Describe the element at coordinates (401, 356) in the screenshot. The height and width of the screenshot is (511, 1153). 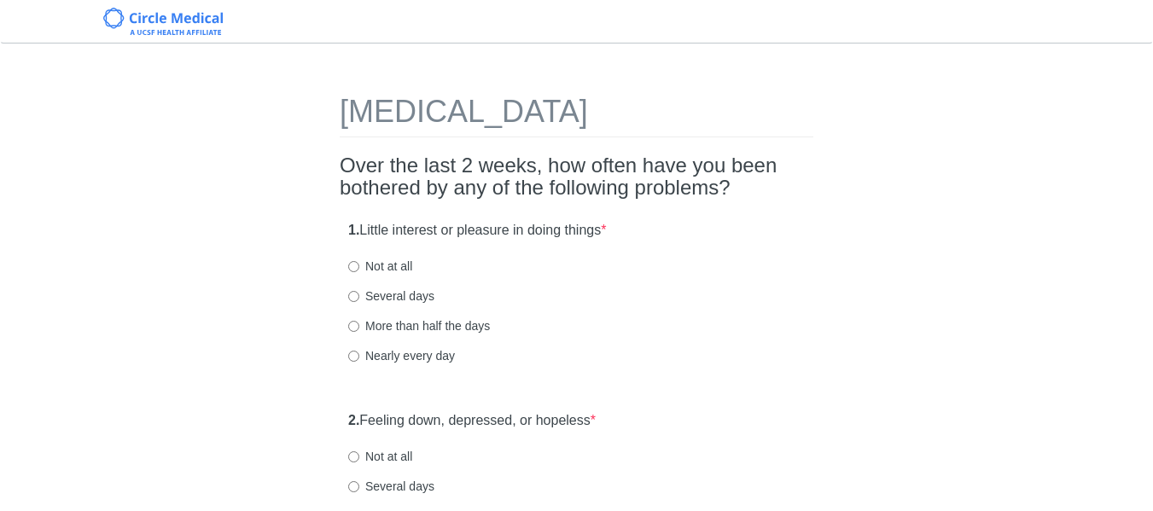
I see `label: Nearly every day` at that location.